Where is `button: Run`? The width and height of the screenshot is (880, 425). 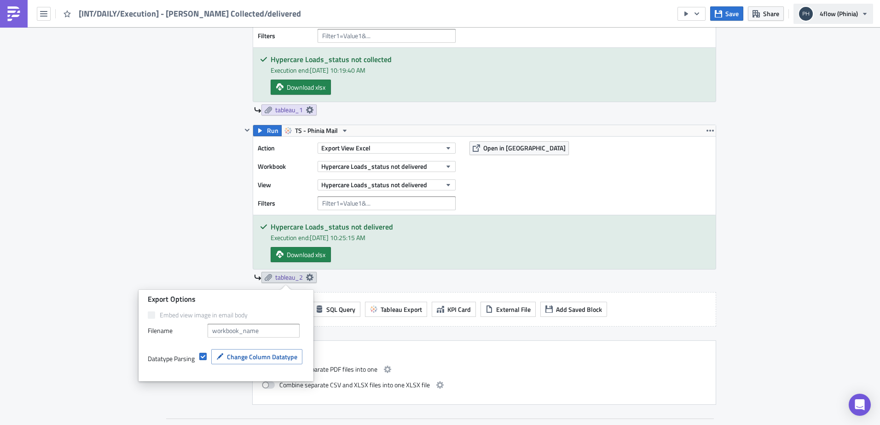
button: Run is located at coordinates (267, 131).